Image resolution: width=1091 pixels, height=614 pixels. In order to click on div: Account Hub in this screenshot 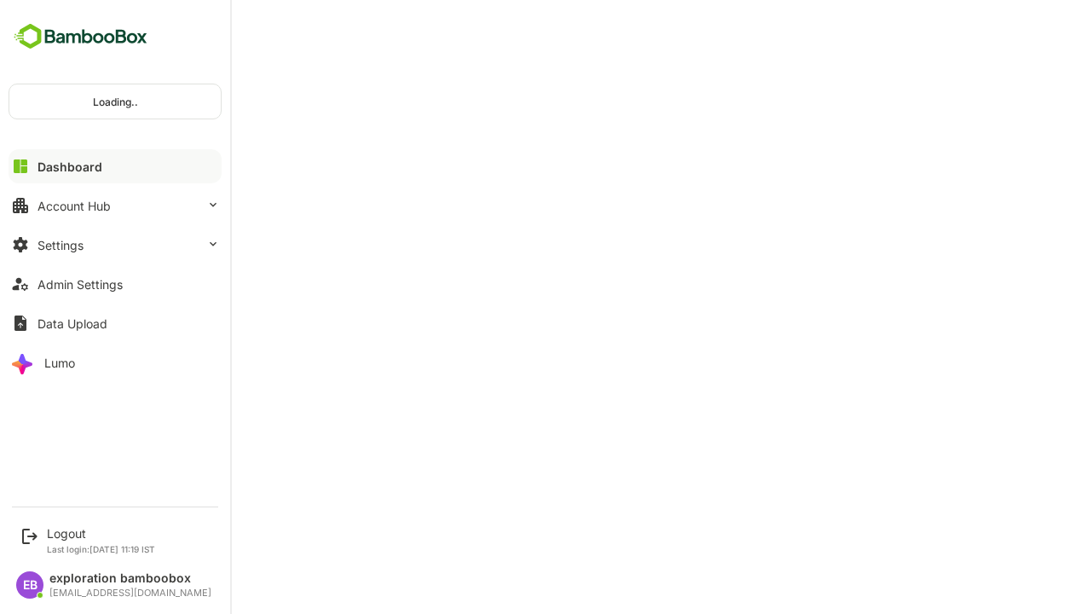, I will do `click(74, 206)`.